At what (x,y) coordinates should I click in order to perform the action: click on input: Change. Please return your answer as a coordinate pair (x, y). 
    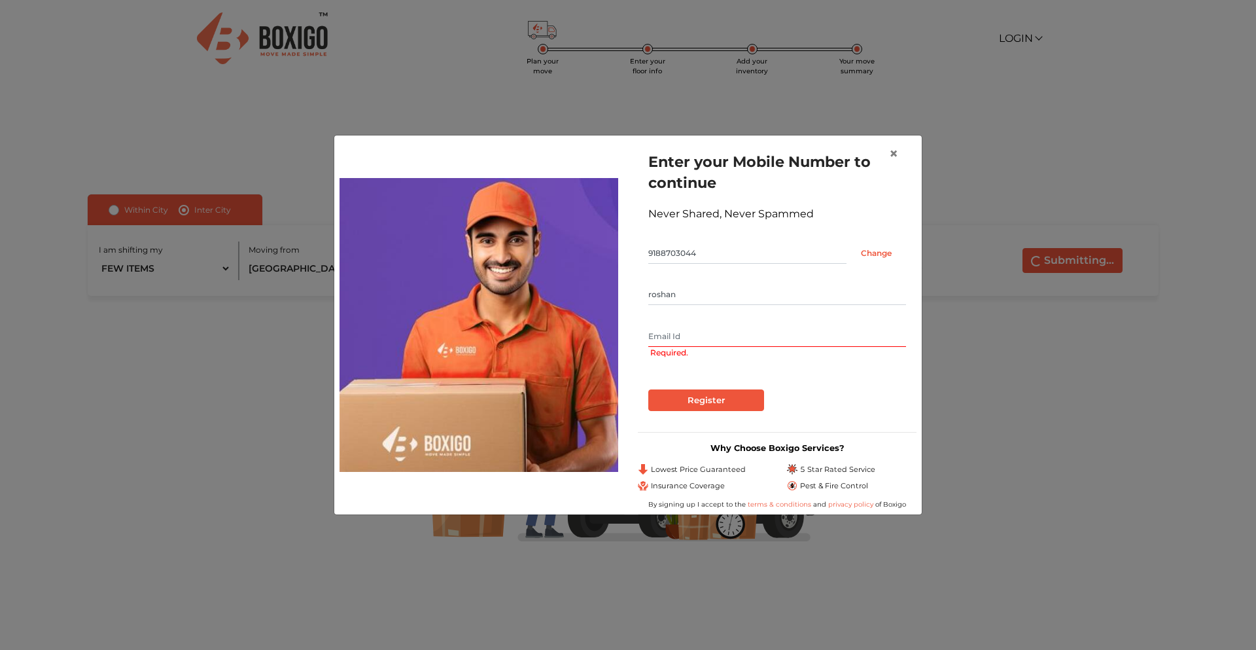
    Looking at the image, I should click on (876, 253).